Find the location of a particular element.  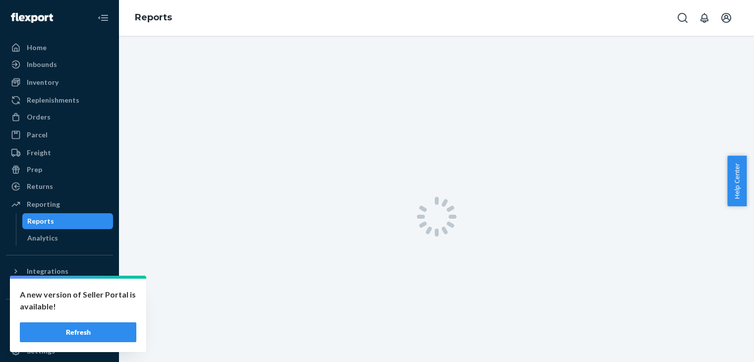

div: Orders is located at coordinates (39, 117).